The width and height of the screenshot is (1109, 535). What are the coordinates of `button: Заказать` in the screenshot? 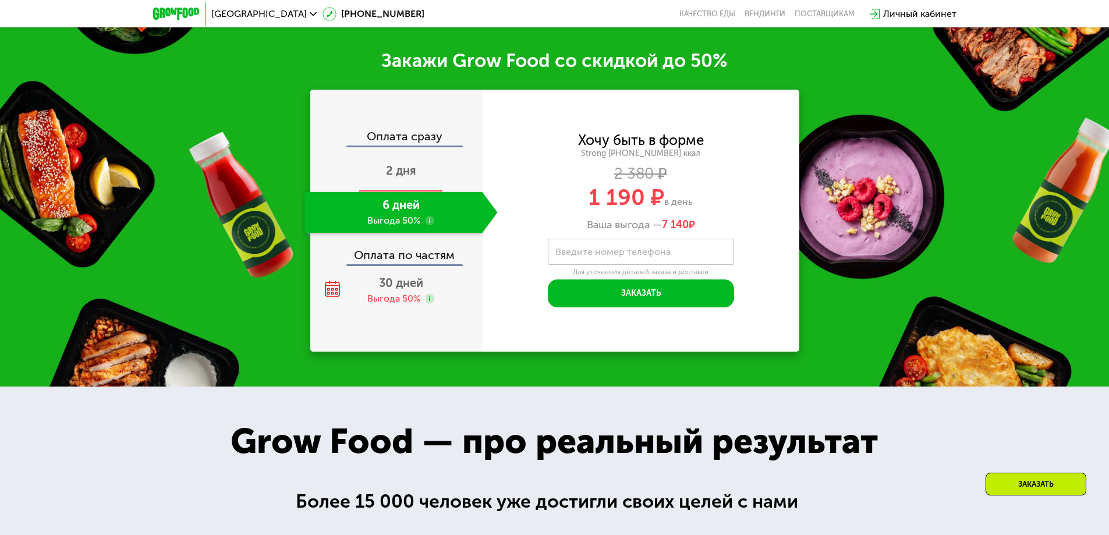 It's located at (641, 293).